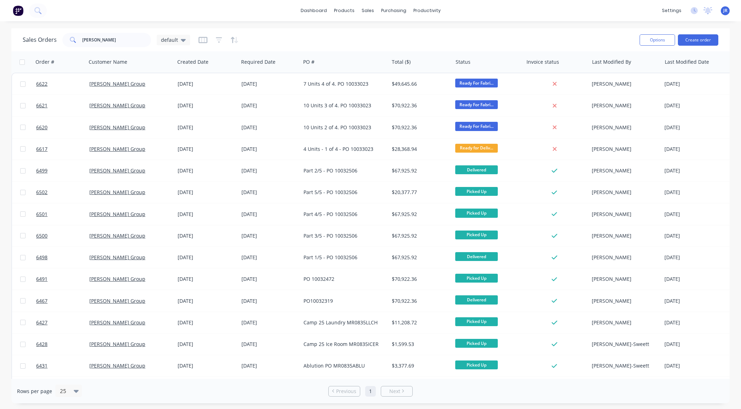  I want to click on span: 6500, so click(42, 236).